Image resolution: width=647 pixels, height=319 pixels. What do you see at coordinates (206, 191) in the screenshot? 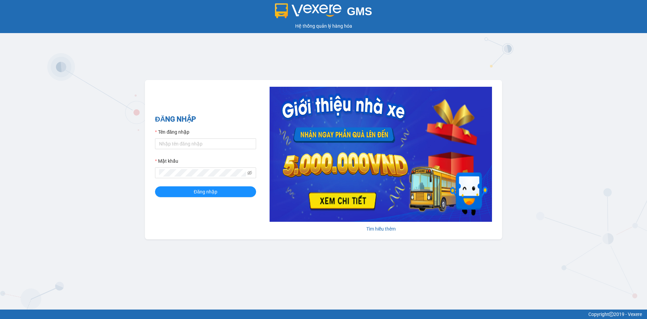
I see `span: Đăng nhập` at bounding box center [206, 191].